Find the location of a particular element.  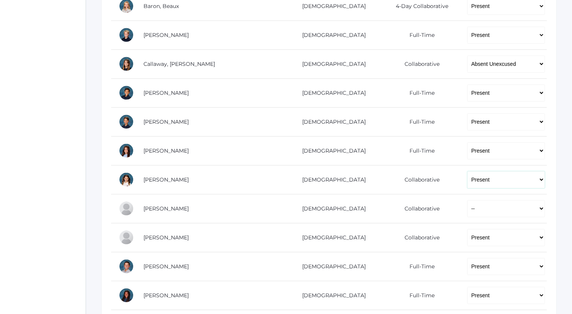

div: Pauline Harris is located at coordinates (126, 209).